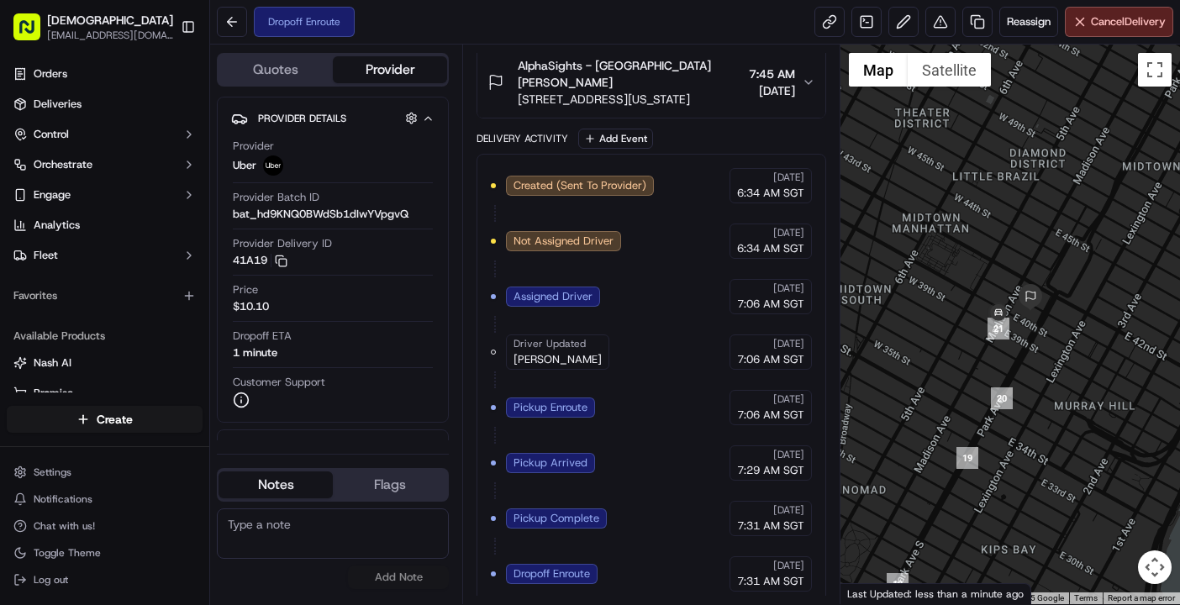  What do you see at coordinates (320, 214) in the screenshot?
I see `span: bat_hd9KNQ0BWdSb1dIwYVpgvQ` at bounding box center [320, 214].